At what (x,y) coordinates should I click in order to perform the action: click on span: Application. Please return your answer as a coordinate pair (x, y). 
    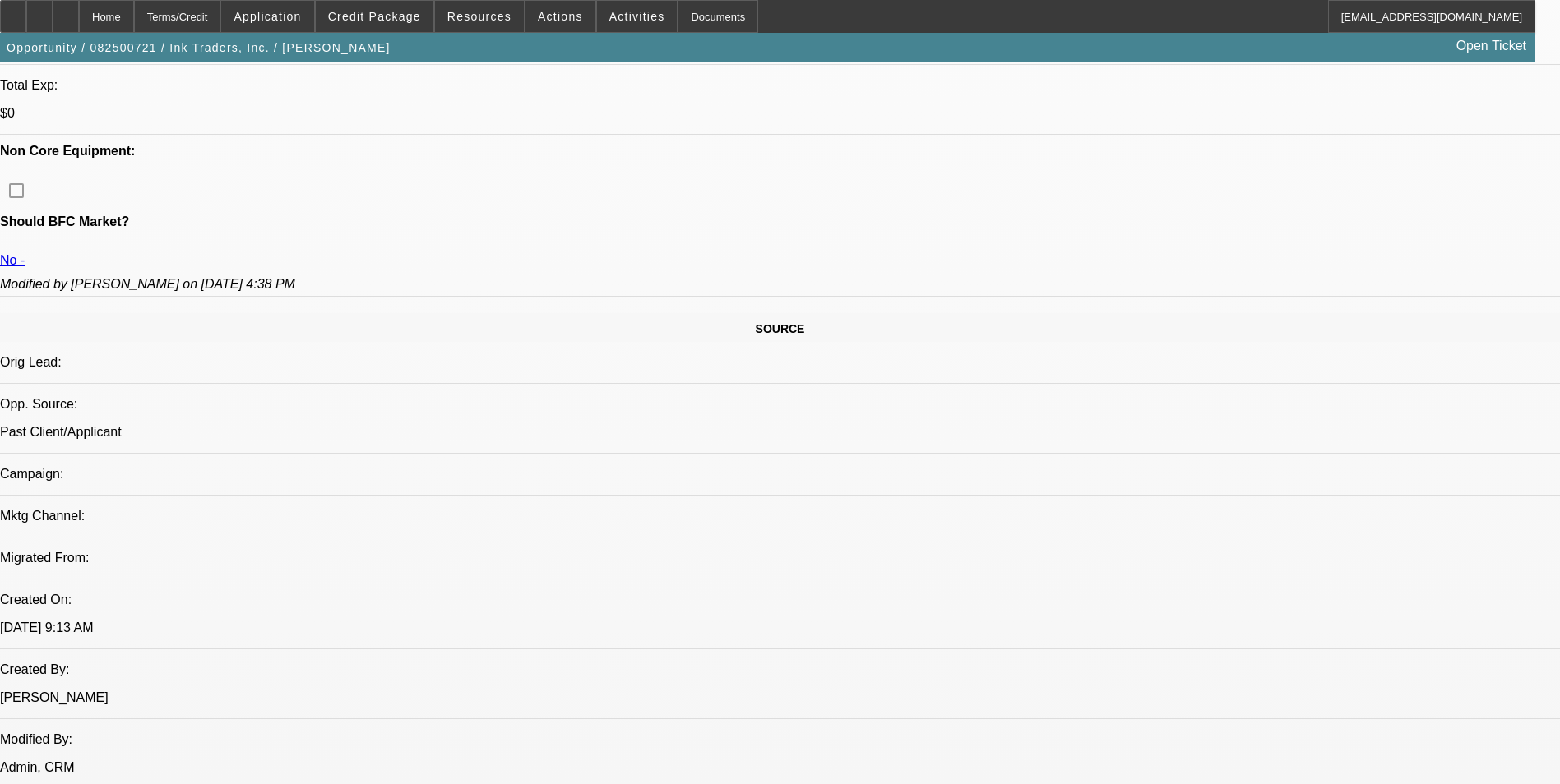
    Looking at the image, I should click on (267, 16).